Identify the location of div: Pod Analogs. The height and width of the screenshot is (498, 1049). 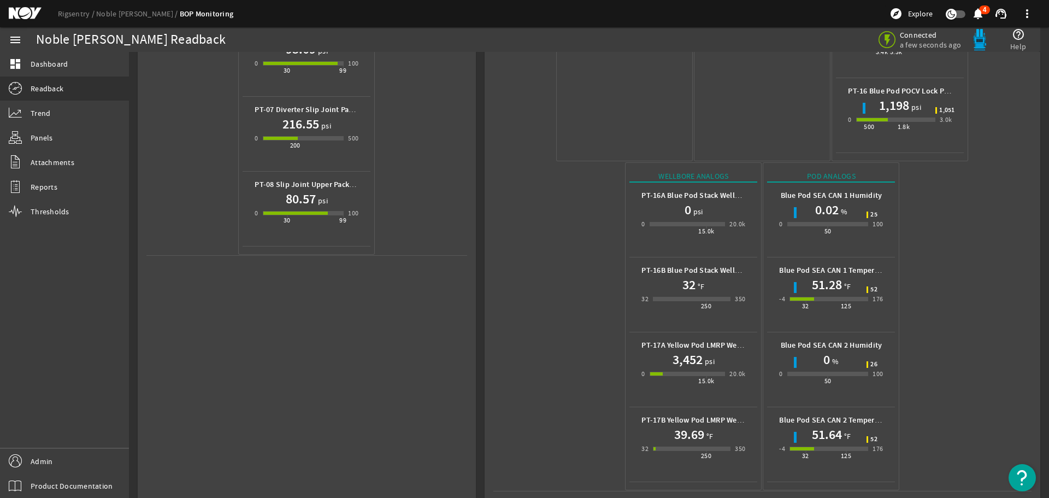
(831, 177).